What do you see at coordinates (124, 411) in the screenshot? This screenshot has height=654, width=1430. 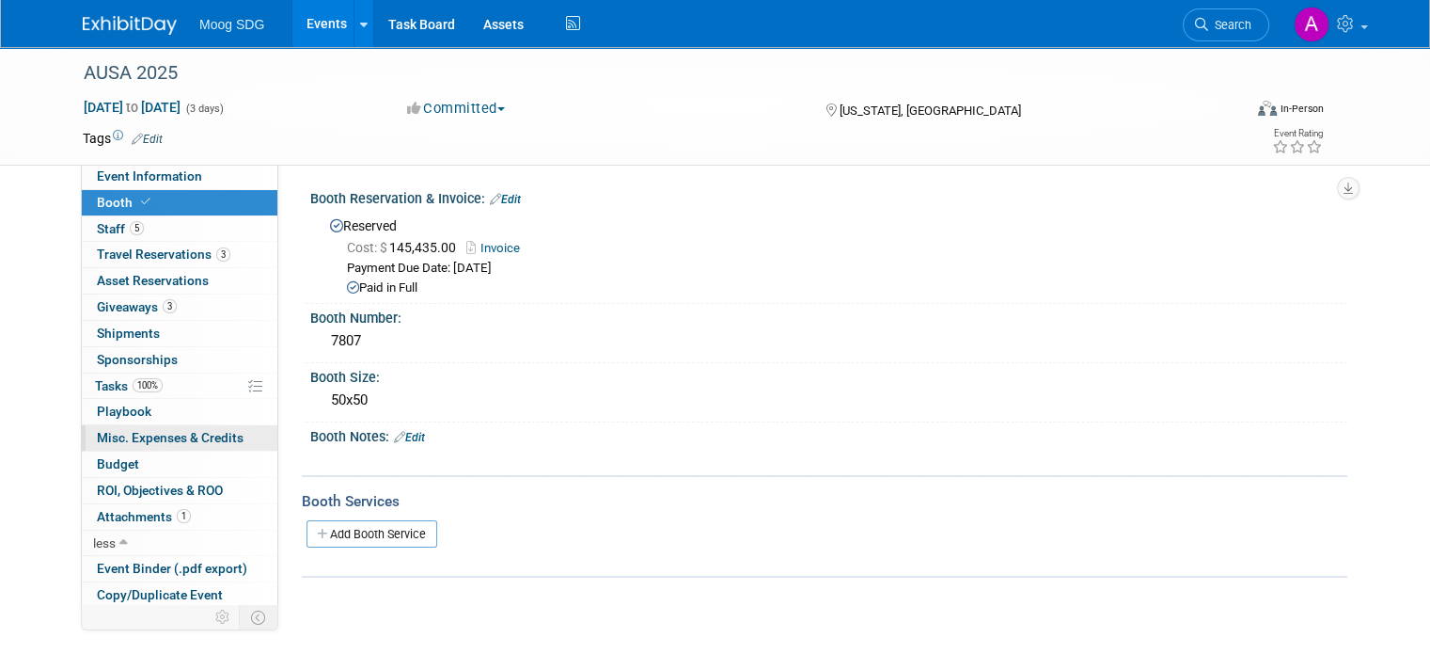 I see `span: Playbook` at bounding box center [124, 411].